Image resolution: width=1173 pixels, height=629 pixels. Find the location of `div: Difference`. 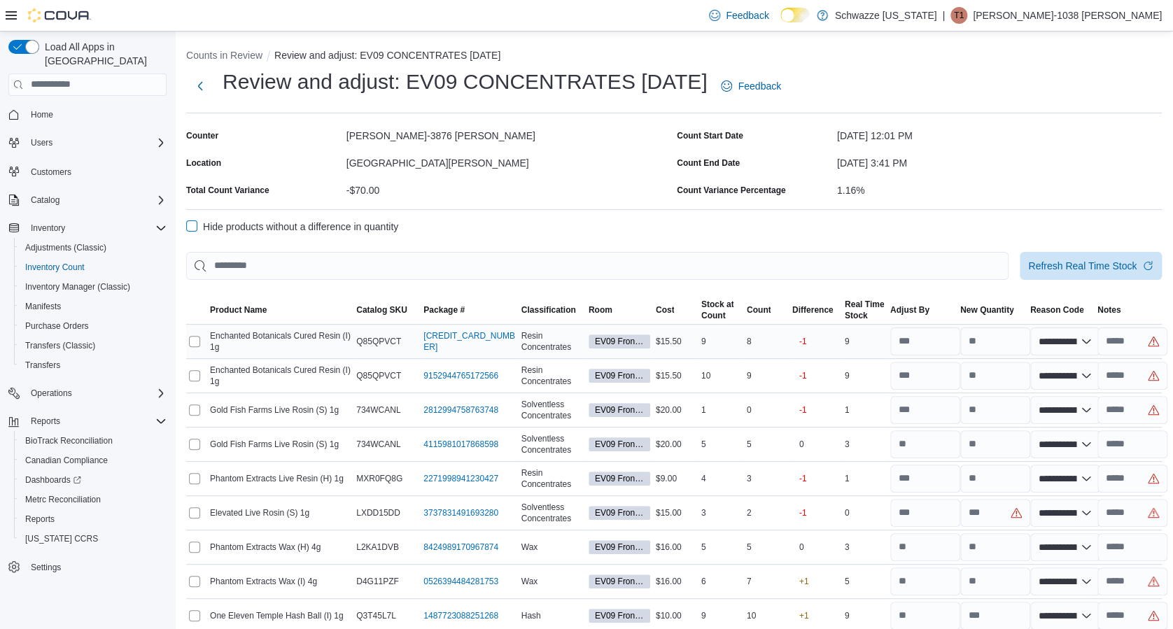

div: Difference is located at coordinates (812, 310).